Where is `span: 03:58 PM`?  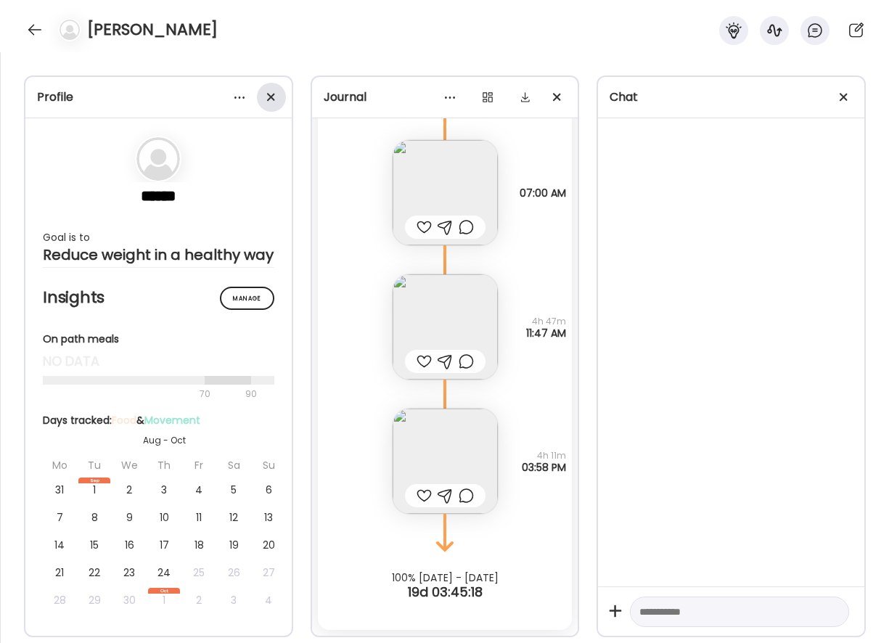 span: 03:58 PM is located at coordinates (544, 468).